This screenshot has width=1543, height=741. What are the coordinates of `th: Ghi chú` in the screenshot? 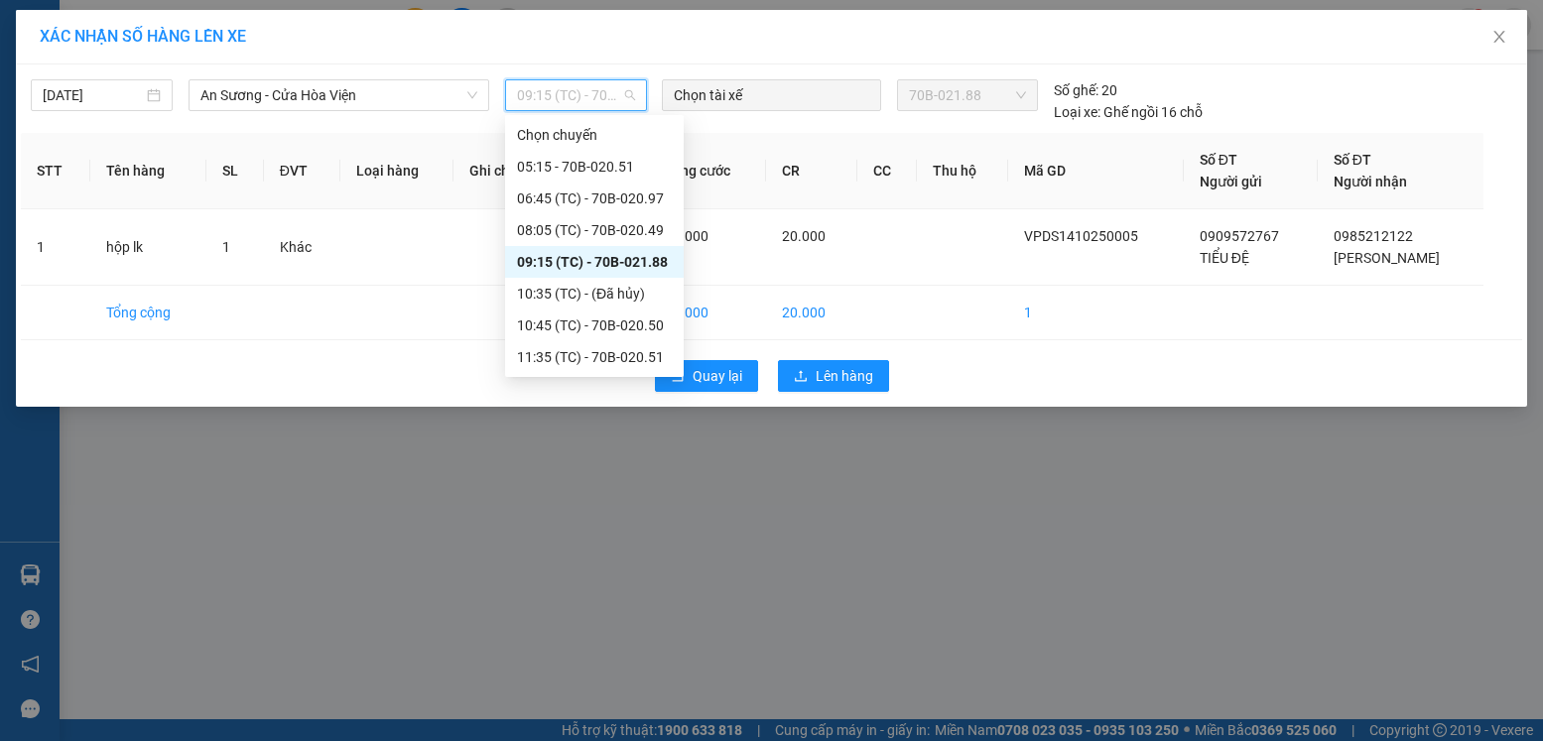 It's located at (501, 171).